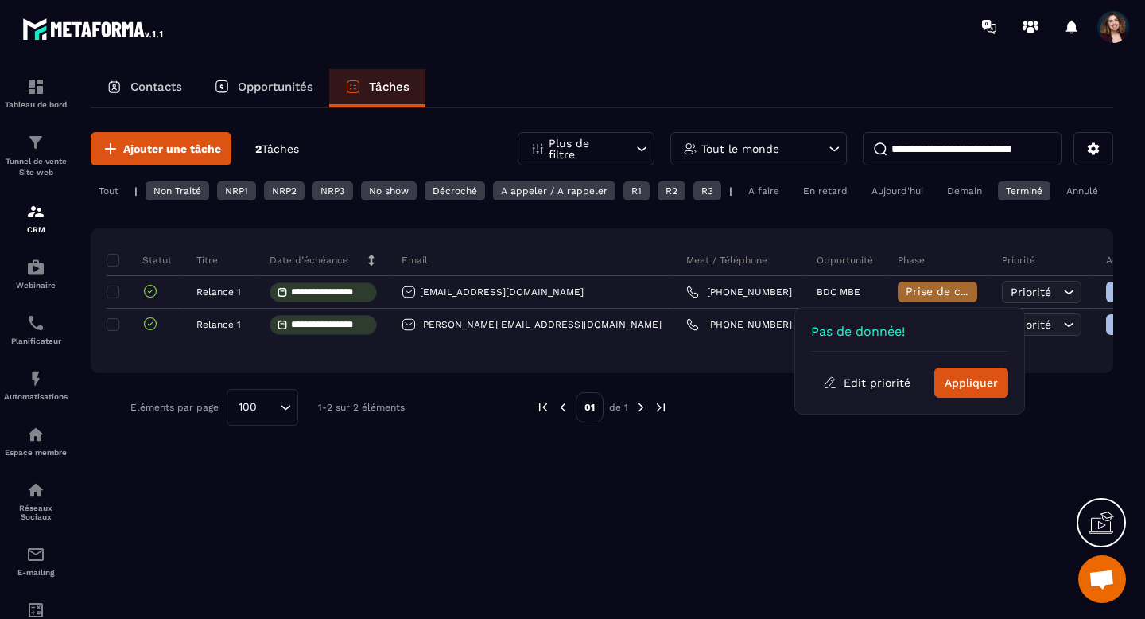  I want to click on p: Titre, so click(207, 260).